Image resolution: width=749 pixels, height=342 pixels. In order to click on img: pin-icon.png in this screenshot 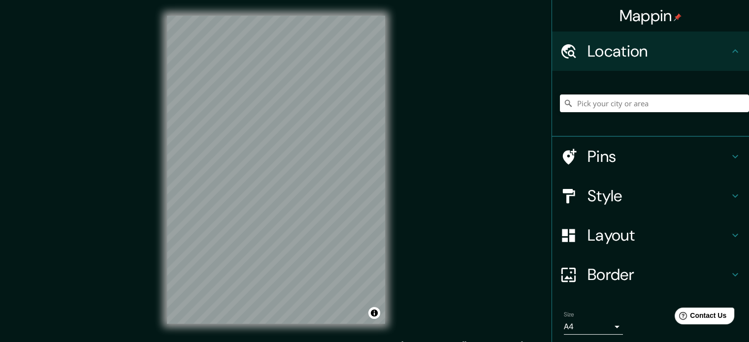, I will do `click(677, 17)`.